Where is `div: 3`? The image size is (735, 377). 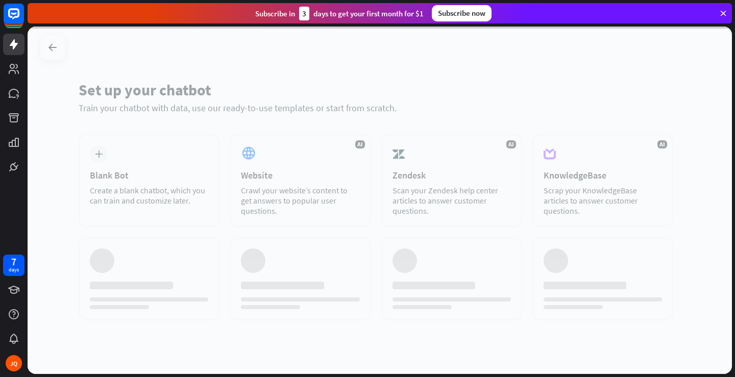
div: 3 is located at coordinates (304, 13).